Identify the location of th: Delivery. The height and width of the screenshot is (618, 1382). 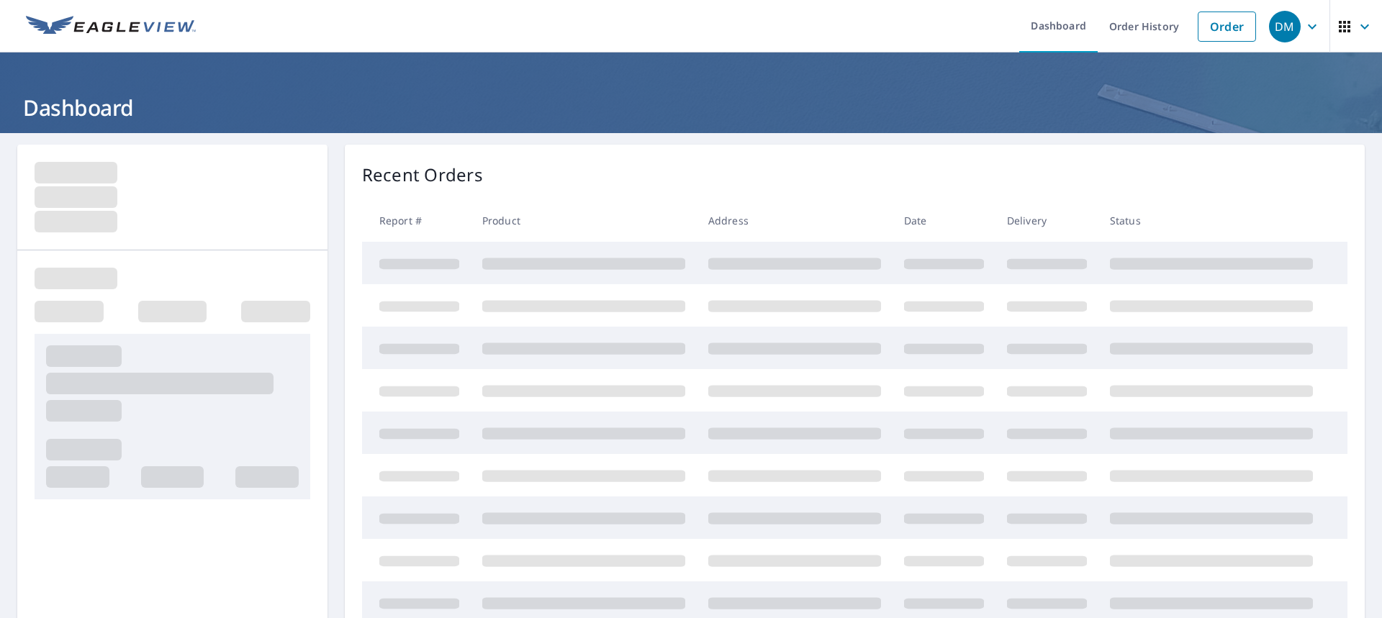
(1047, 220).